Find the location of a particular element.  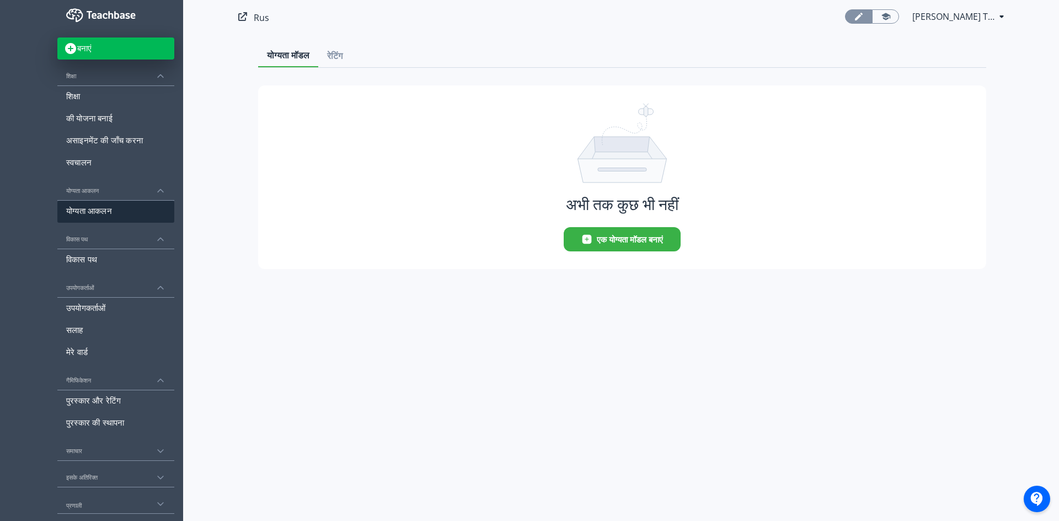

div: प्रणाली is located at coordinates (116, 501).